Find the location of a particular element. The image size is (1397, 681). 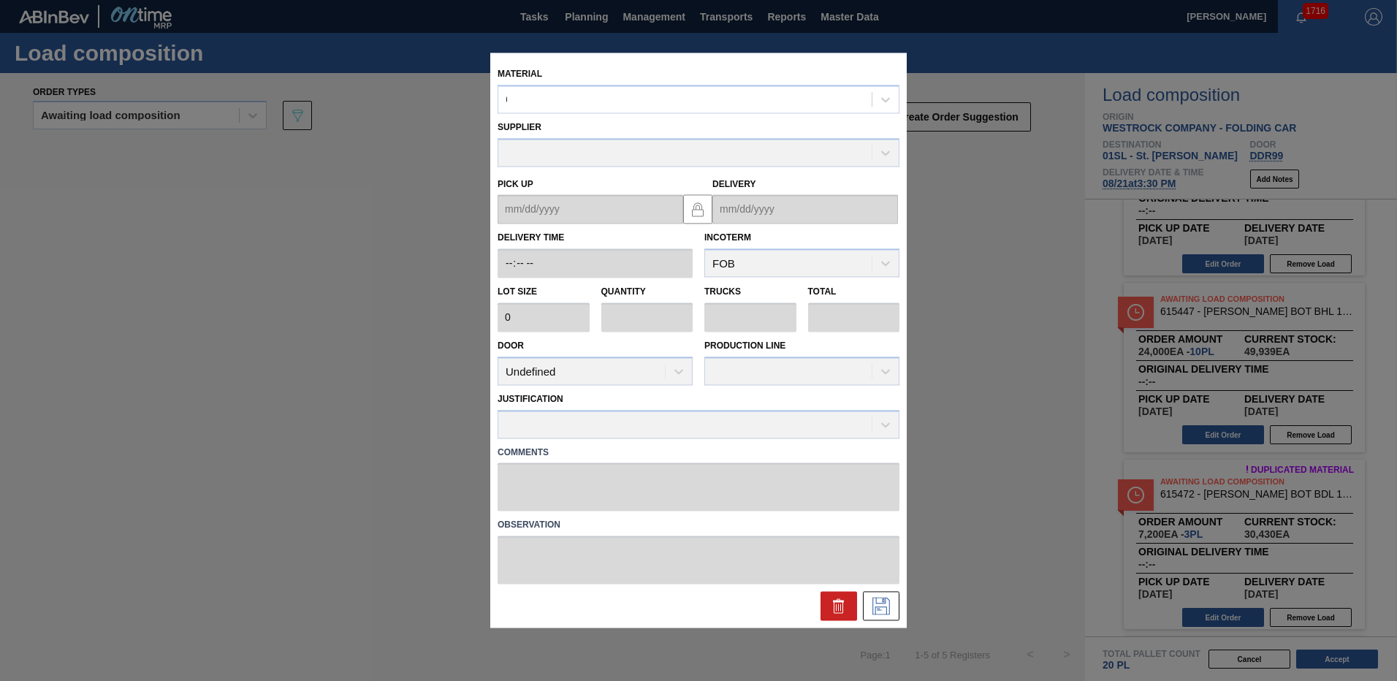

label: Delivery Time is located at coordinates (595, 238).